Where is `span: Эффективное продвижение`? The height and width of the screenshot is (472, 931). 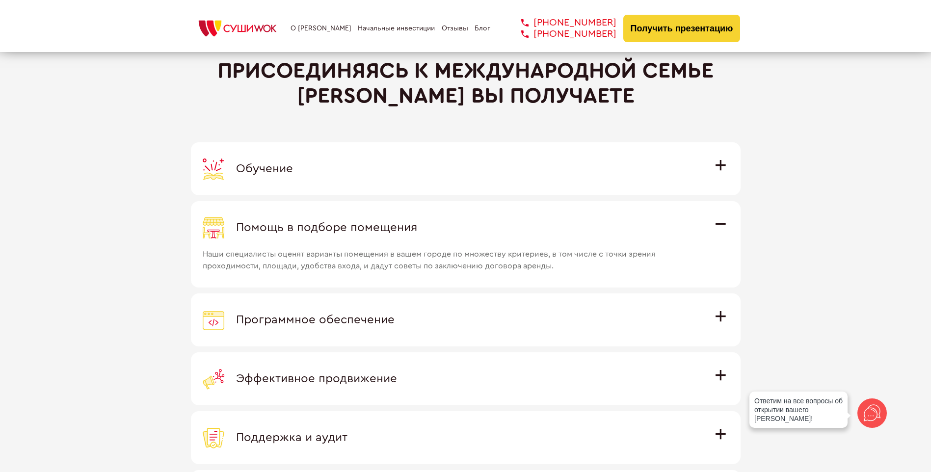
span: Эффективное продвижение is located at coordinates (317, 379).